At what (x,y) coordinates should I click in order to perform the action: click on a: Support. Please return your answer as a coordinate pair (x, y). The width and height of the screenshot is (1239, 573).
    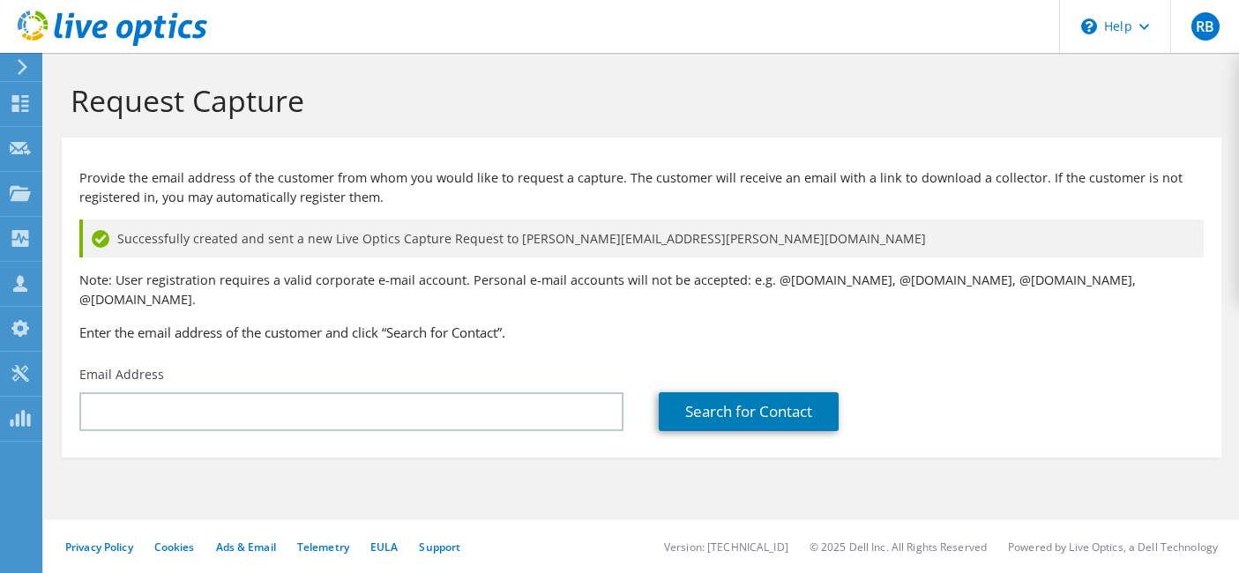
    Looking at the image, I should click on (439, 547).